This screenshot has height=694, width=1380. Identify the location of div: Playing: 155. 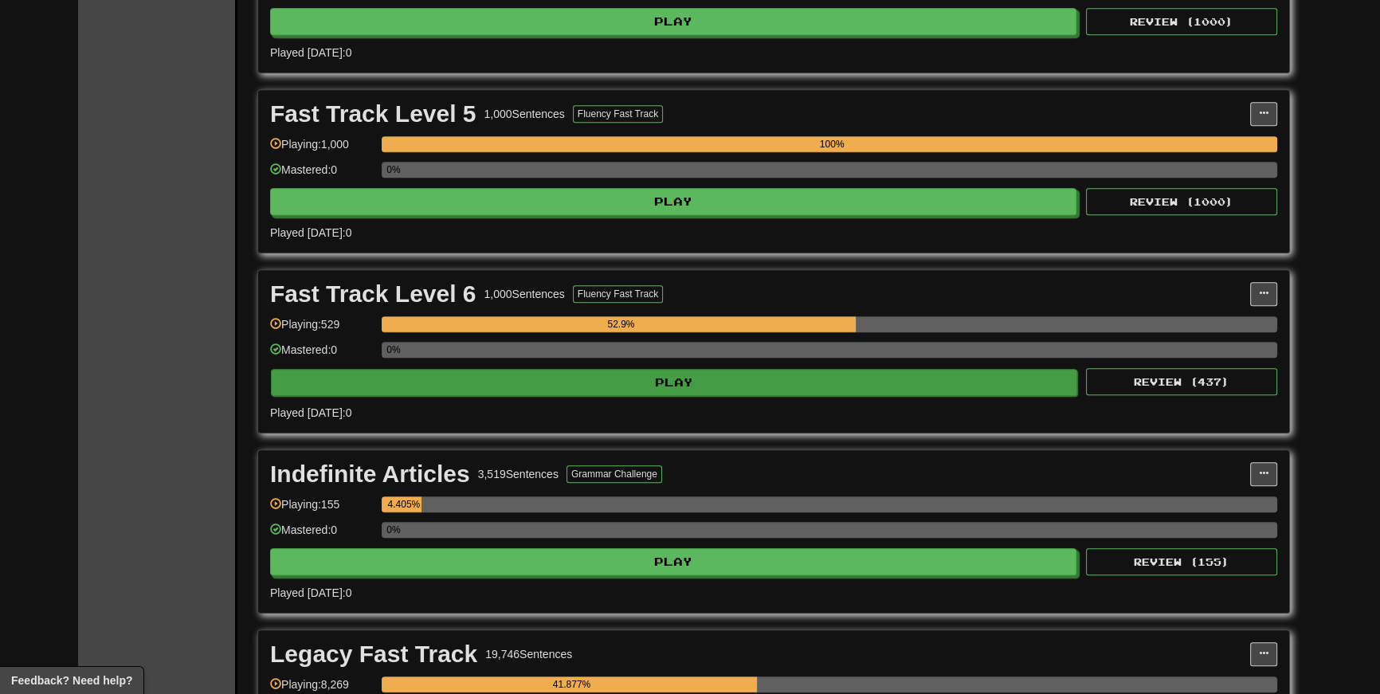
(322, 509).